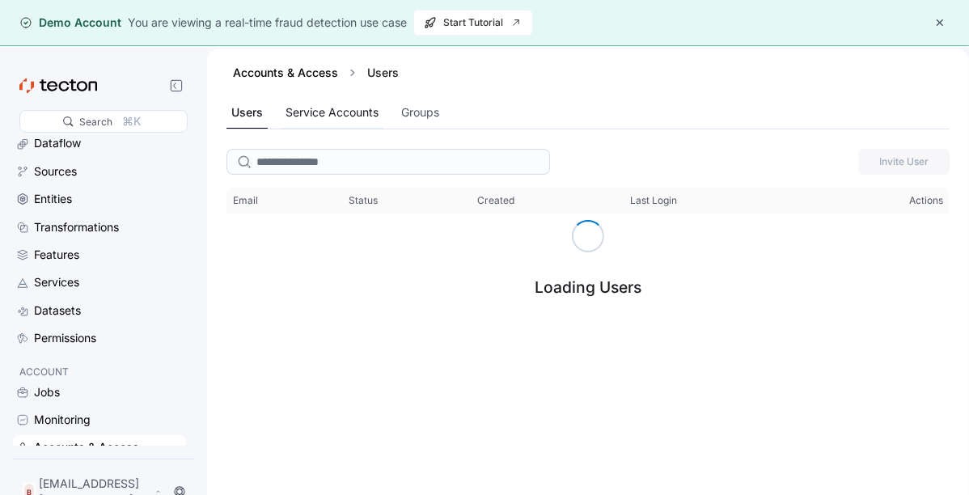 The image size is (969, 495). Describe the element at coordinates (55, 171) in the screenshot. I see `div: Sources` at that location.